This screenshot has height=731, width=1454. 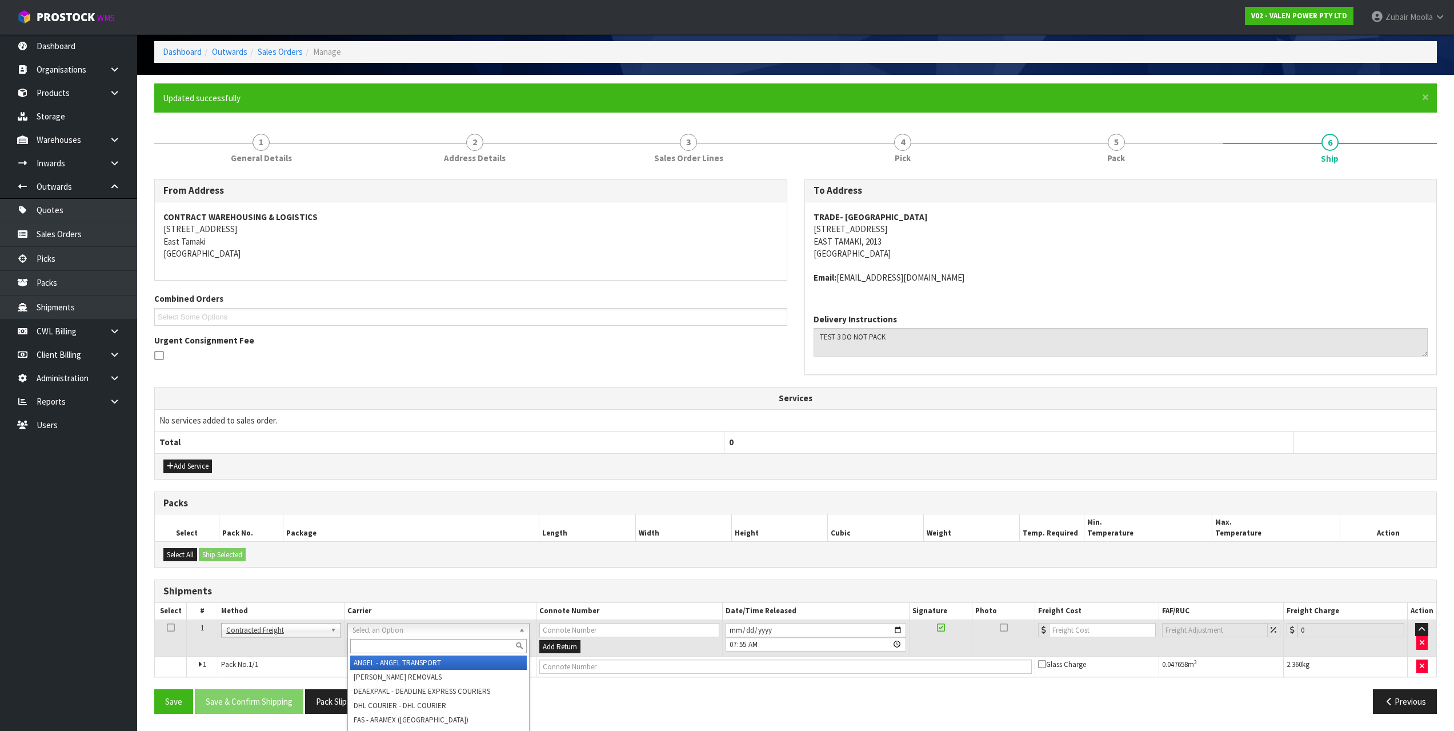 I want to click on img: cube-alt.png, so click(x=24, y=17).